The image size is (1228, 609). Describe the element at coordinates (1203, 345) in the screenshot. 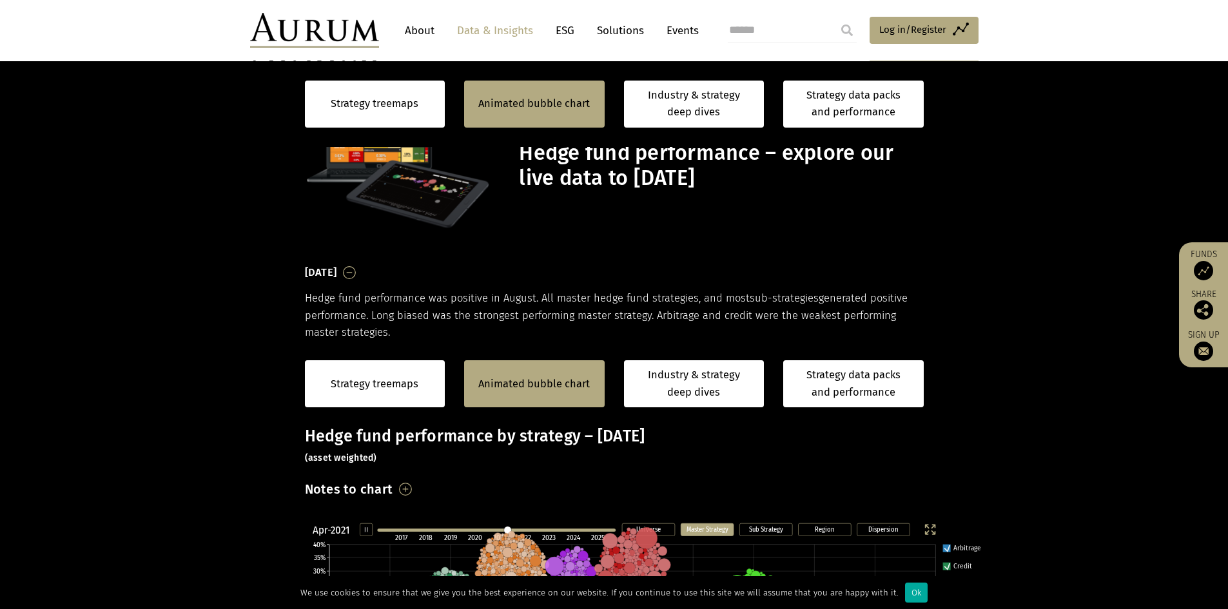

I see `a: Sign up` at that location.